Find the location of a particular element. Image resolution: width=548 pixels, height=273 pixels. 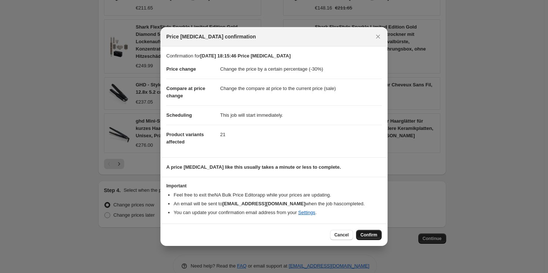

span: Scheduling is located at coordinates (179, 115).